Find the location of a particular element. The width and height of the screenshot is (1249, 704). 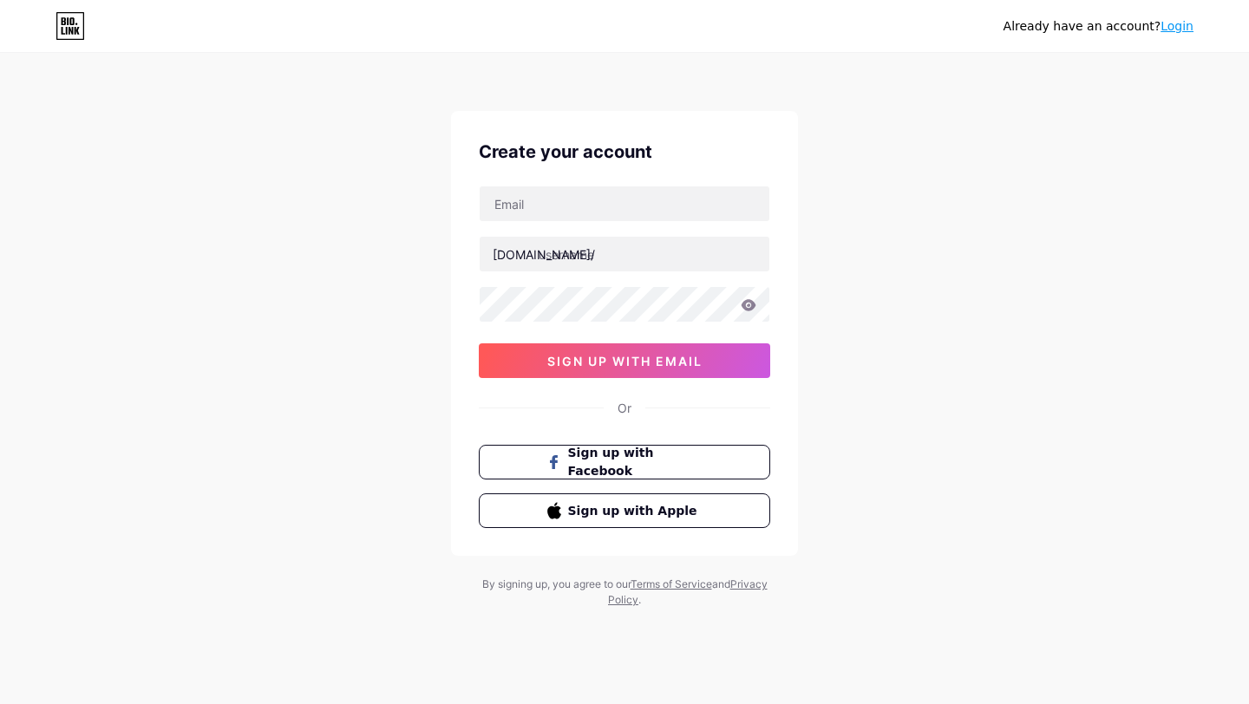

button: Sign up with Apple is located at coordinates (624, 511).